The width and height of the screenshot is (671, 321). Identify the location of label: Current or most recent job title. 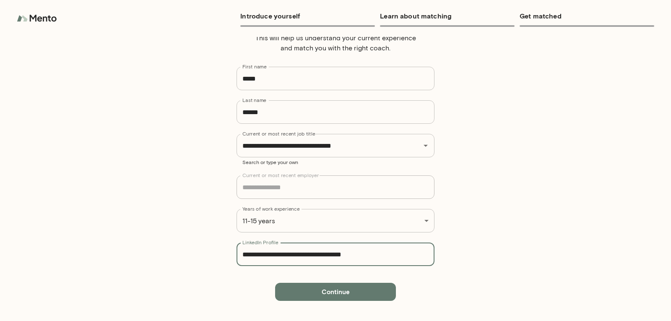
(278, 133).